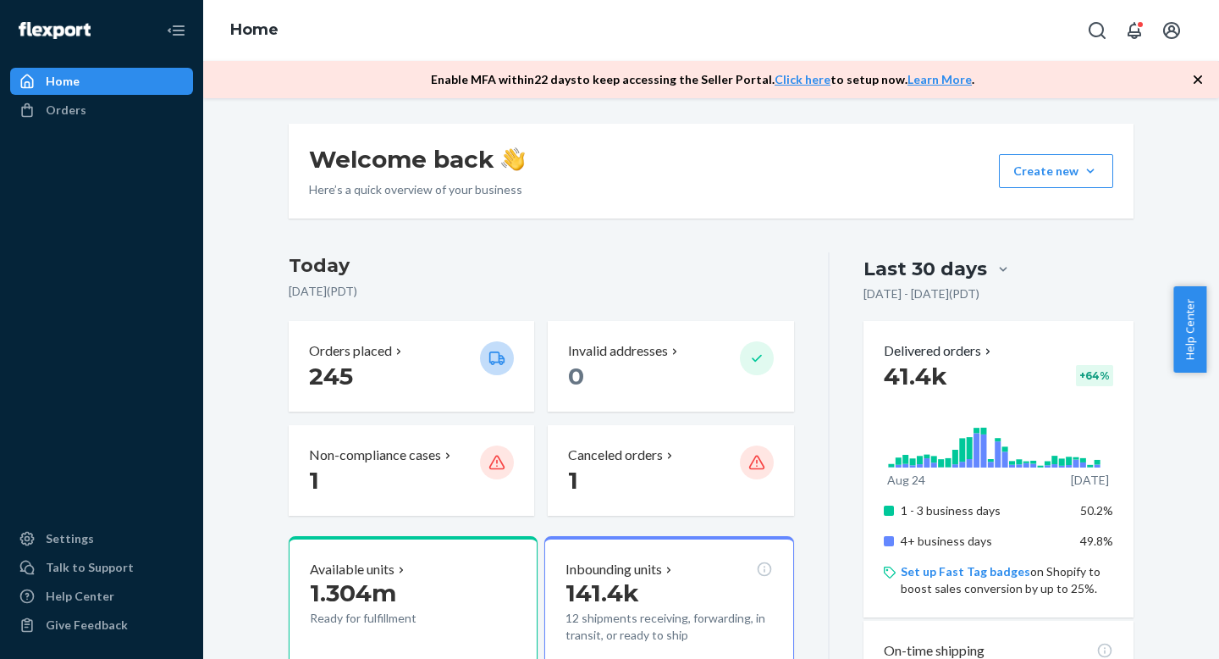  What do you see at coordinates (102, 567) in the screenshot?
I see `button: Talk to Support` at bounding box center [102, 567].